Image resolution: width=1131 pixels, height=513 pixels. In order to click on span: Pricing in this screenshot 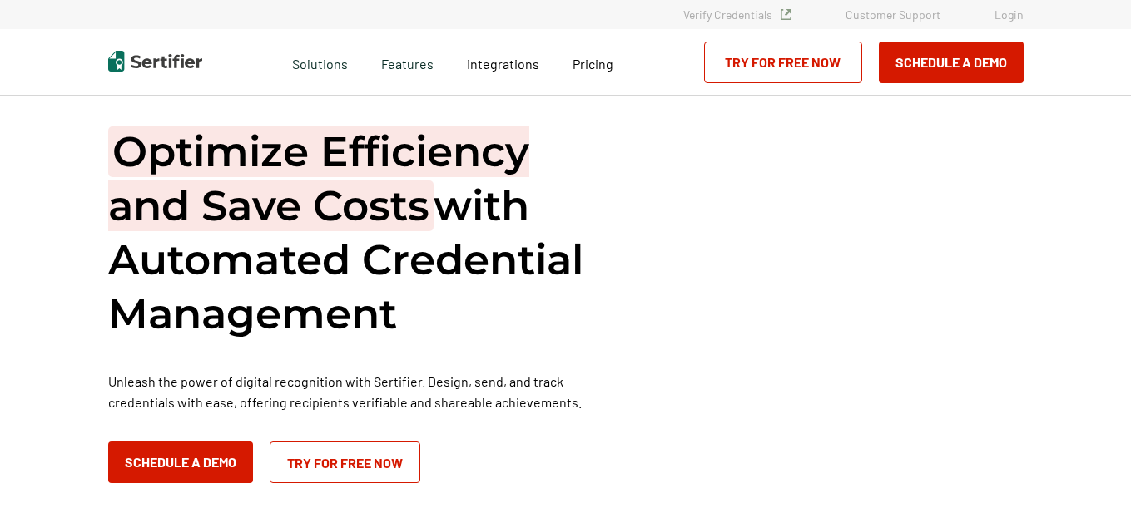, I will do `click(592, 63)`.